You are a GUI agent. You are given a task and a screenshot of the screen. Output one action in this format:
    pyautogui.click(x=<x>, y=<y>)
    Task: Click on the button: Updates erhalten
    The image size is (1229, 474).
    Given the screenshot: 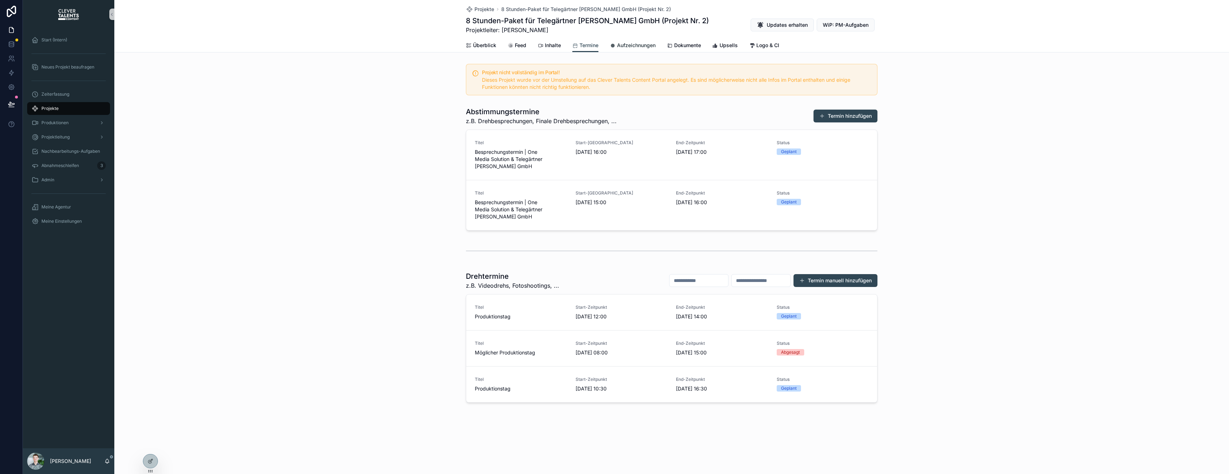 What is the action you would take?
    pyautogui.click(x=782, y=25)
    